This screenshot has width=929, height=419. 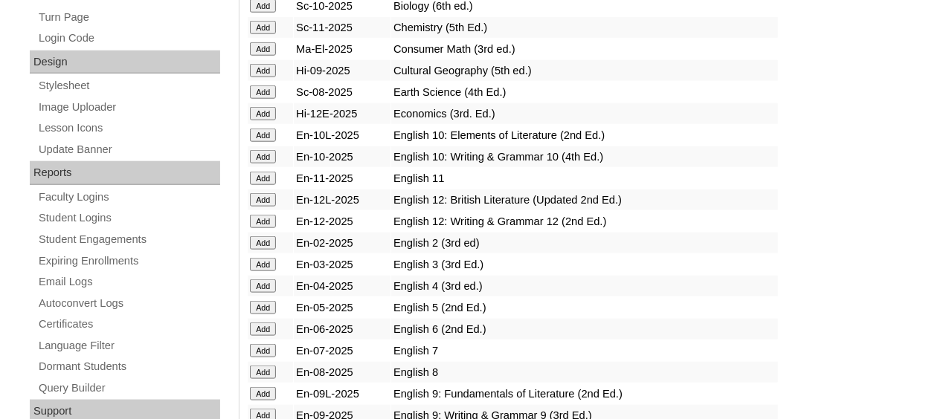 I want to click on div: Reports, so click(x=125, y=173).